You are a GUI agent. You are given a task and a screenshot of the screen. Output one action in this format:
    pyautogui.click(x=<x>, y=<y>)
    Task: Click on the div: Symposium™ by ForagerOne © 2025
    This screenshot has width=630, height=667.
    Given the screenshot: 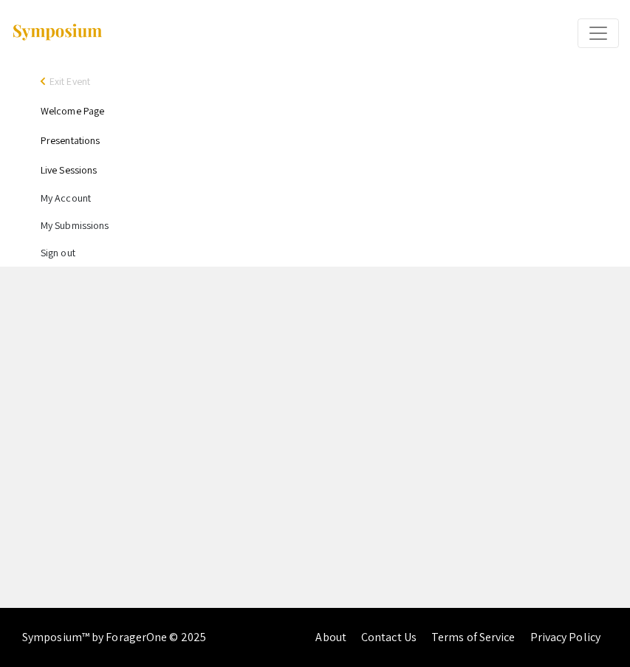 What is the action you would take?
    pyautogui.click(x=114, y=637)
    